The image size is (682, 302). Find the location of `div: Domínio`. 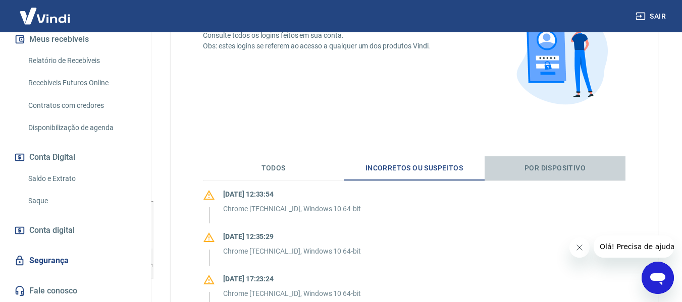

div: Domínio is located at coordinates (65, 63).